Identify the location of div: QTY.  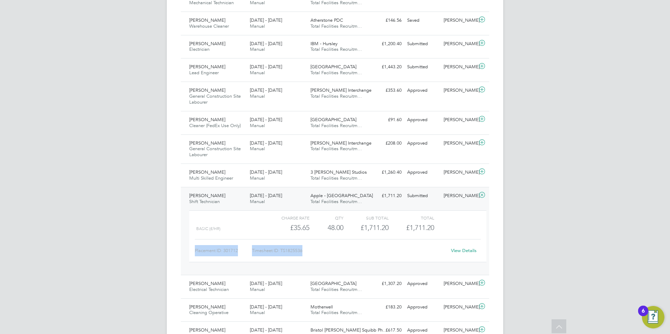
(326, 218).